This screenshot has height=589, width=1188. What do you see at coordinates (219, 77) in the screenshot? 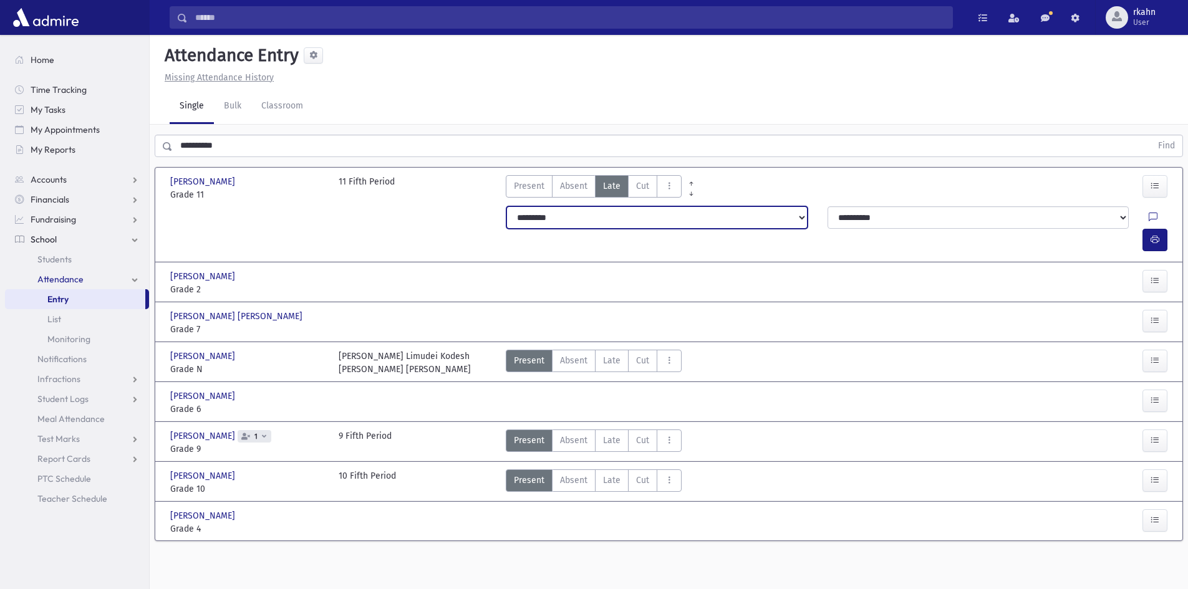
I see `u: Missing Attendance History` at bounding box center [219, 77].